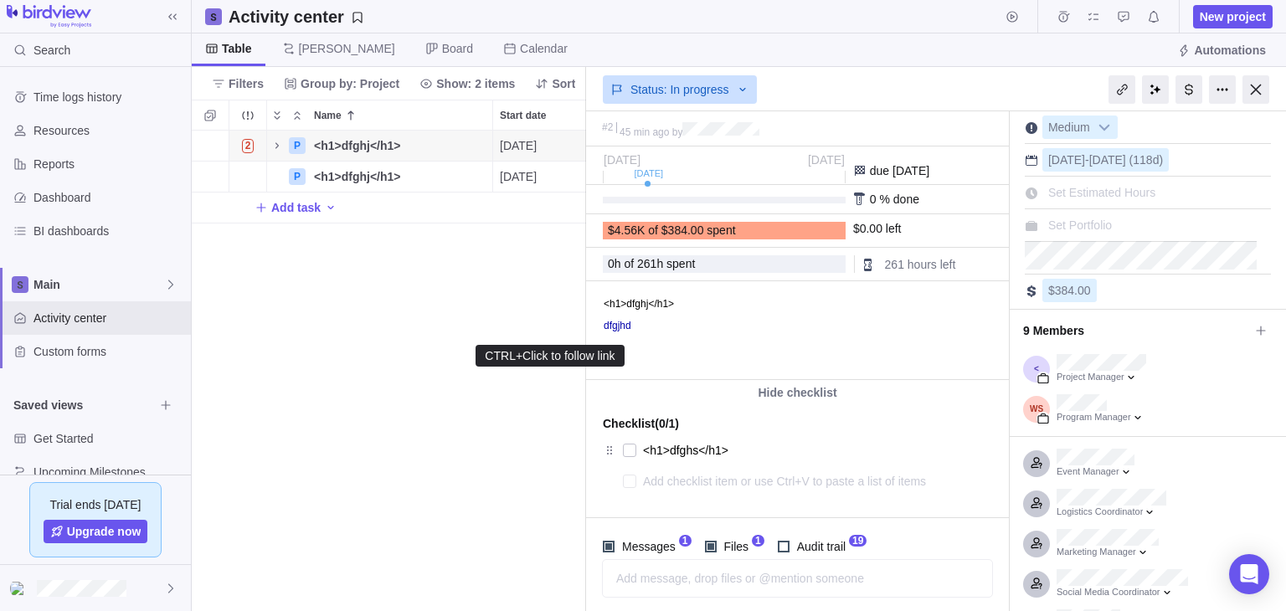 The height and width of the screenshot is (611, 1286). What do you see at coordinates (1064, 17) in the screenshot?
I see `span: Time logs` at bounding box center [1064, 17].